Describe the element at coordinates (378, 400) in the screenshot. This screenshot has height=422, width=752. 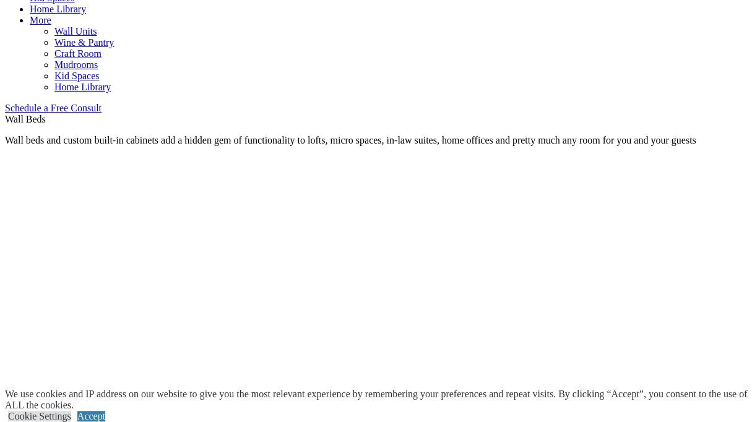
I see `div: We use cookies and IP address on our website to give you the most relevant experience by remember...` at that location.